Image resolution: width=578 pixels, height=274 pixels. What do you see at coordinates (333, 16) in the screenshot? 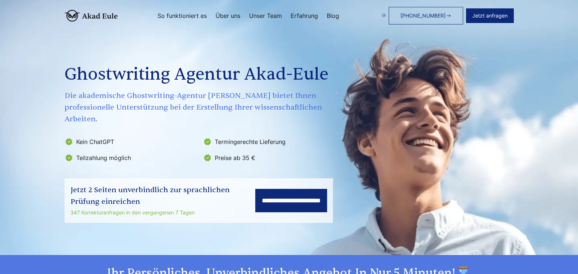
I see `a: Blog` at bounding box center [333, 16].